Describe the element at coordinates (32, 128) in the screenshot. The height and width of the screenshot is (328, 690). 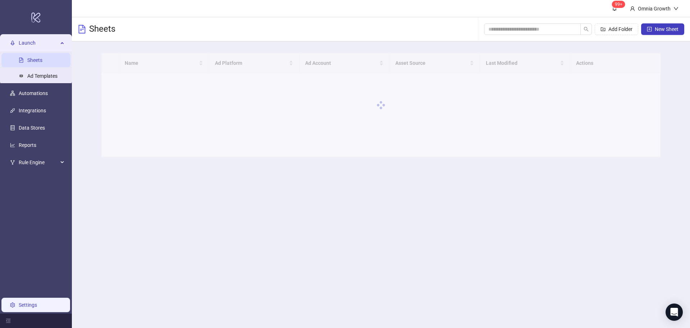
I see `a: Data Stores` at that location.